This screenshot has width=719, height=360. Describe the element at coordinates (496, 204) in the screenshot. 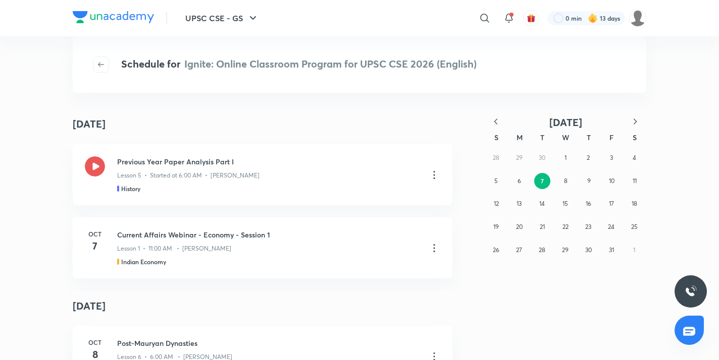

I see `button: October 12, 2025` at that location.